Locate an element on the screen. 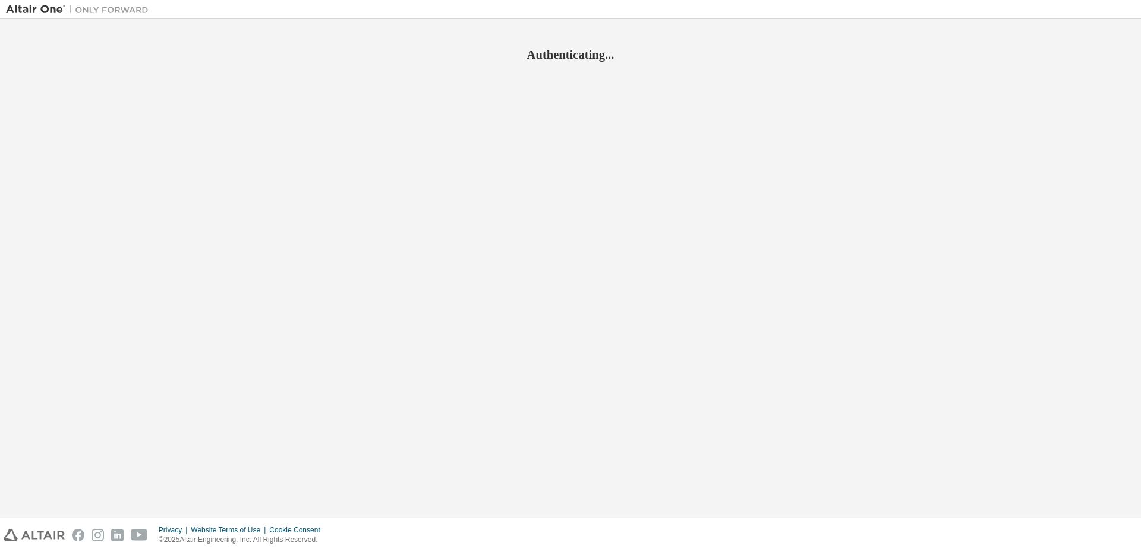 This screenshot has width=1141, height=552. img: altair_logo.svg is located at coordinates (34, 535).